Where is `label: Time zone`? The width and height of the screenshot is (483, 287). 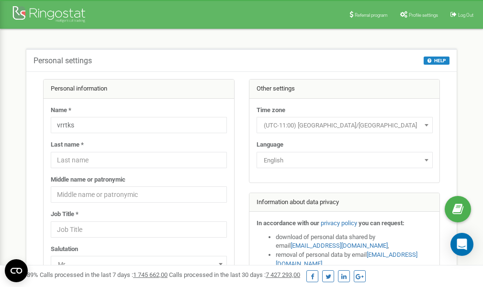 label: Time zone is located at coordinates (271, 110).